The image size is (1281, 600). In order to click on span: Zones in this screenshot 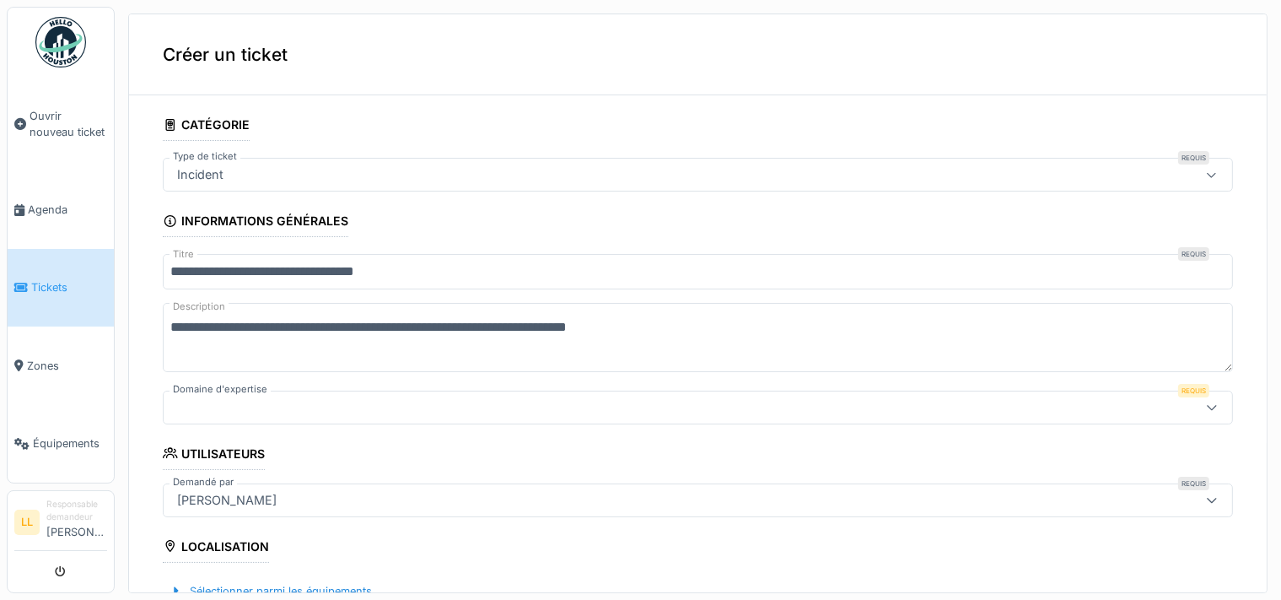, I will do `click(67, 365)`.